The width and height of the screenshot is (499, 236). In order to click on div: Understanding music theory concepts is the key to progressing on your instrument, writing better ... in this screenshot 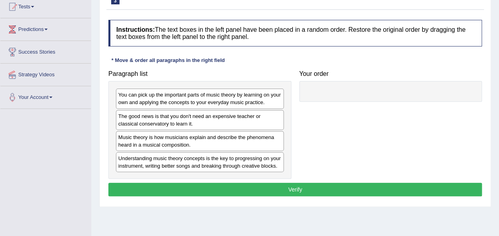, I will do `click(200, 162)`.